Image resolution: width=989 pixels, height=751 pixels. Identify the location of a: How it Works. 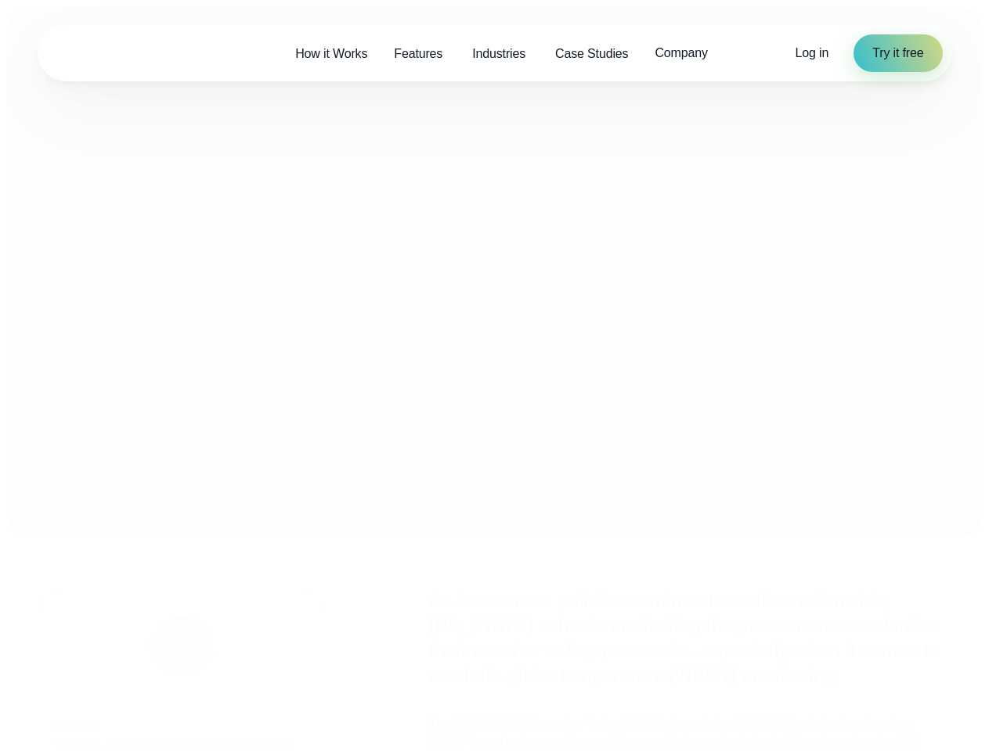
(331, 53).